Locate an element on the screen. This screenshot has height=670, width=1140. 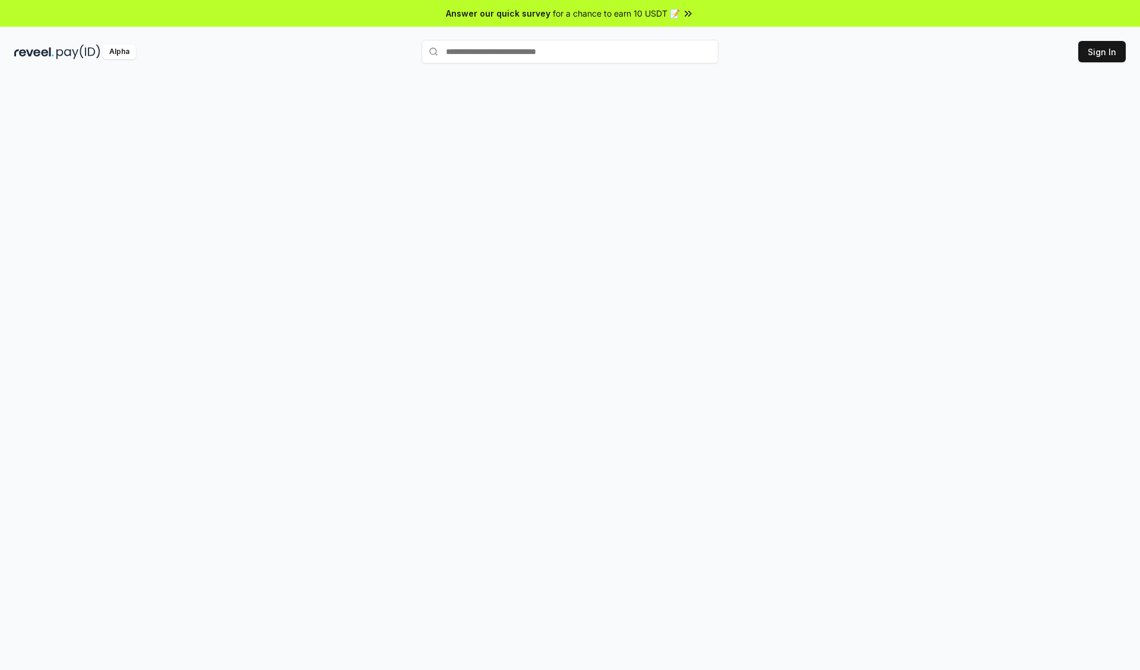
img: reveel_dark is located at coordinates (34, 52).